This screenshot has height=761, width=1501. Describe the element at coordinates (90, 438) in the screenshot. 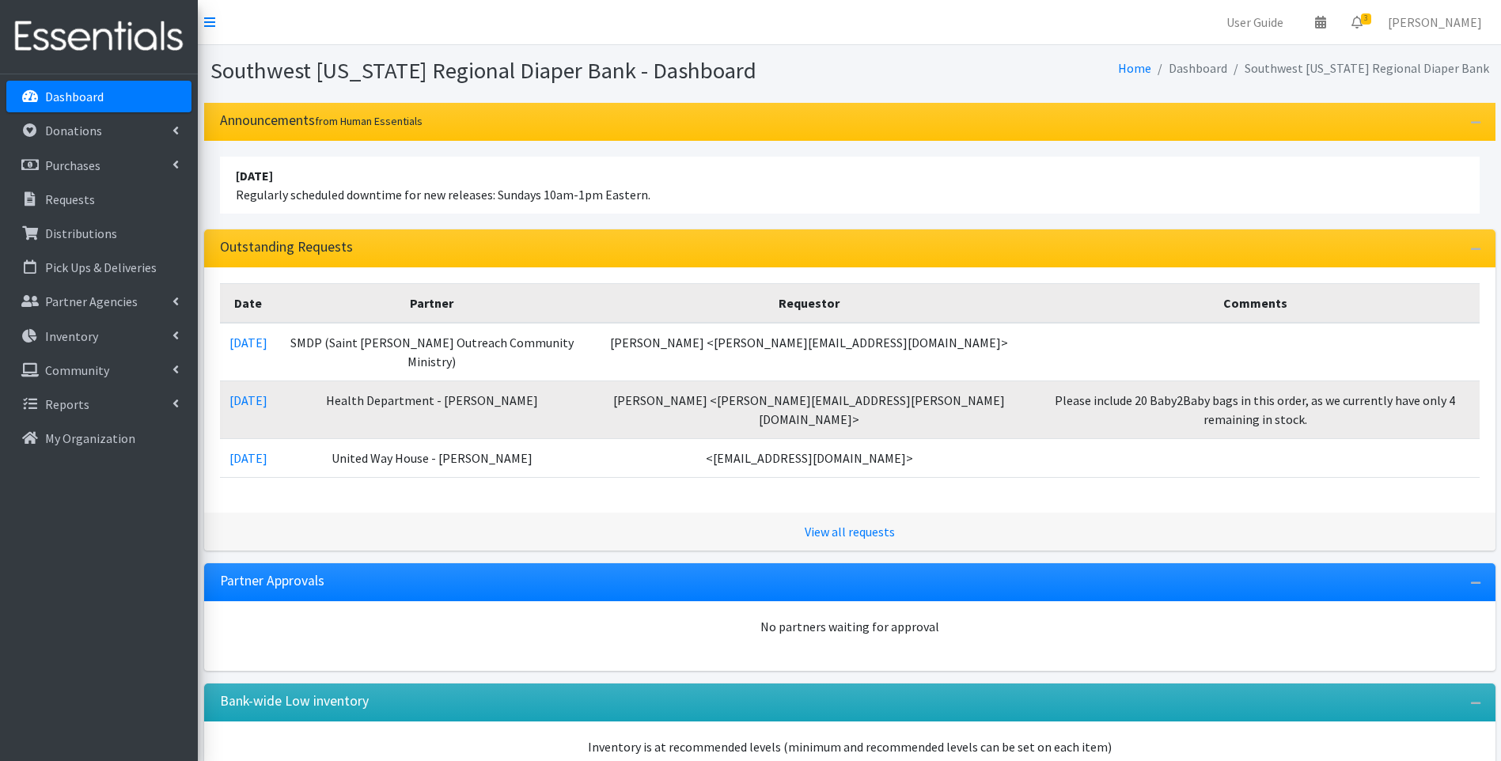

I see `p: My Organization` at that location.